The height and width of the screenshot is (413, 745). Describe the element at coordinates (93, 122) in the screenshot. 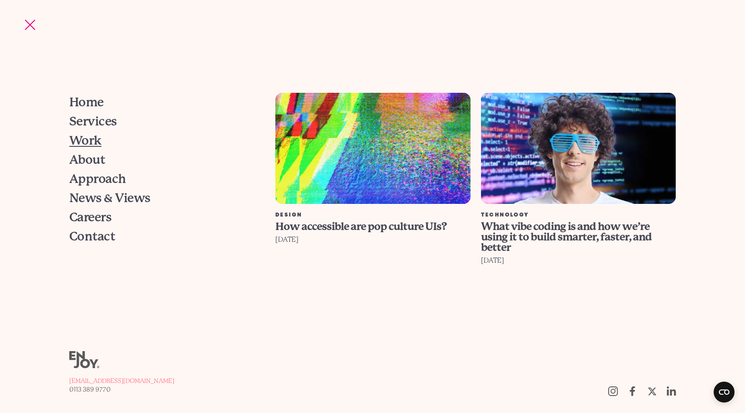

I see `span: Services` at that location.